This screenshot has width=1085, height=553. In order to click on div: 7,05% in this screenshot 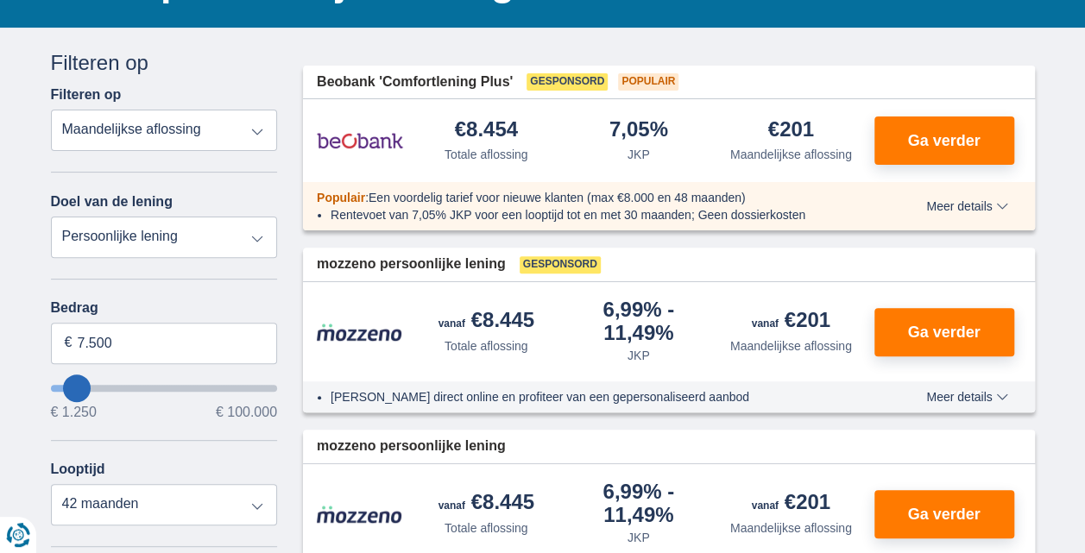, I will do `click(639, 130)`.